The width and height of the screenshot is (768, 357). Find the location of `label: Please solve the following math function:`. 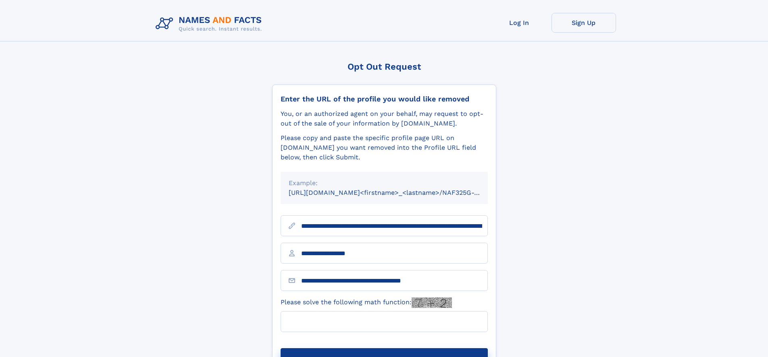

label: Please solve the following math function: is located at coordinates (366, 303).